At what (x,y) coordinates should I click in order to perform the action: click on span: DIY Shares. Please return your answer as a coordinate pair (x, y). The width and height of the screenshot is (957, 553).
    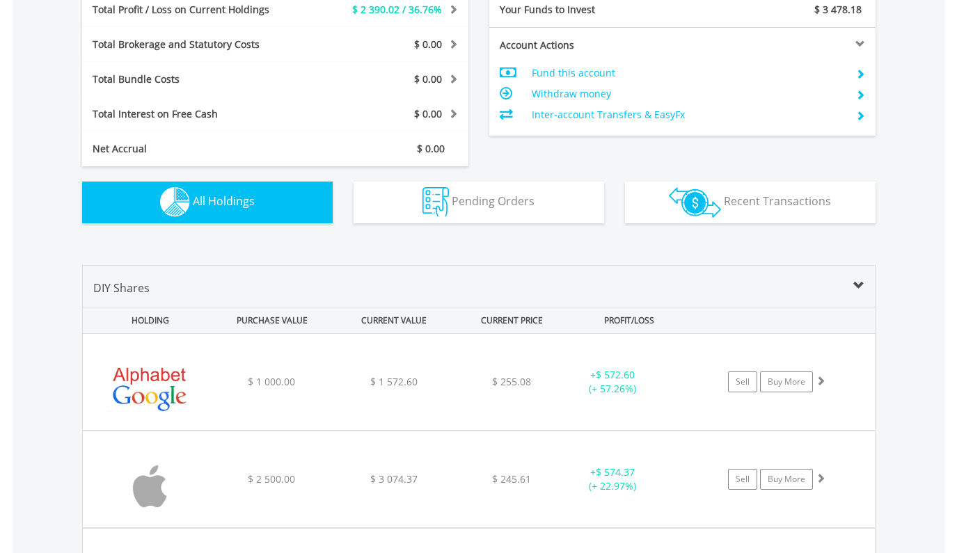
    Looking at the image, I should click on (121, 288).